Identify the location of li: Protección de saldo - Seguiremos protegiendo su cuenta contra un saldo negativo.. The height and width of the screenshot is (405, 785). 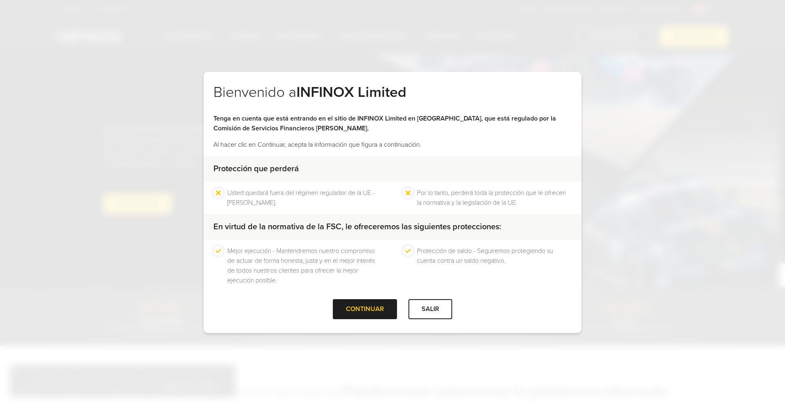
(494, 266).